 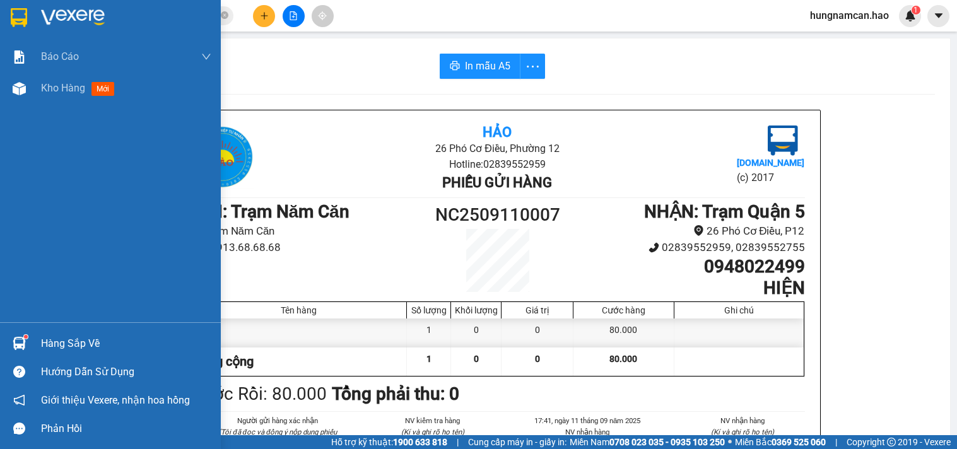 I want to click on span: Kho hàng, so click(x=63, y=88).